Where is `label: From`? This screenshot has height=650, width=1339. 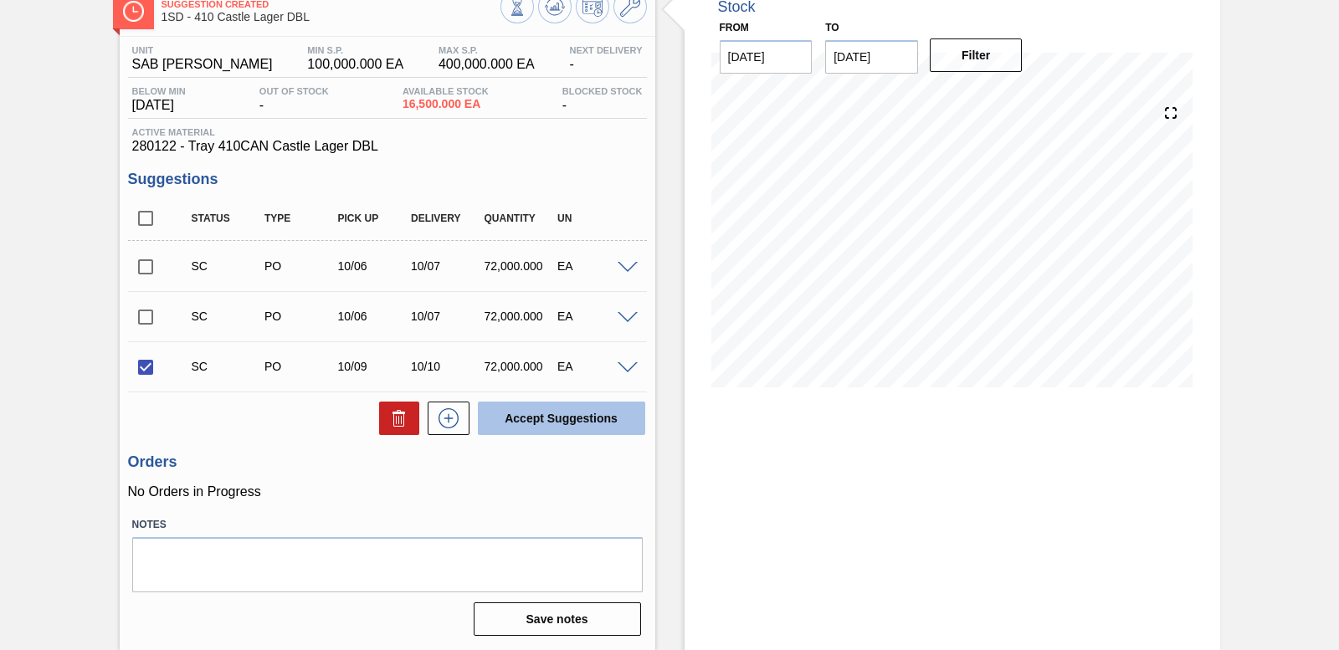 label: From is located at coordinates (734, 28).